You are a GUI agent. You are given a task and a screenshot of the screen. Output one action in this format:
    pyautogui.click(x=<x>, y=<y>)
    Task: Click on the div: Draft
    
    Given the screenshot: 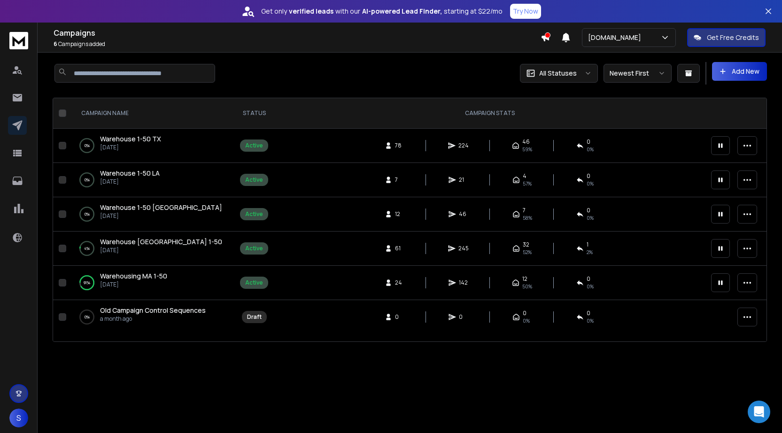 What is the action you would take?
    pyautogui.click(x=254, y=317)
    